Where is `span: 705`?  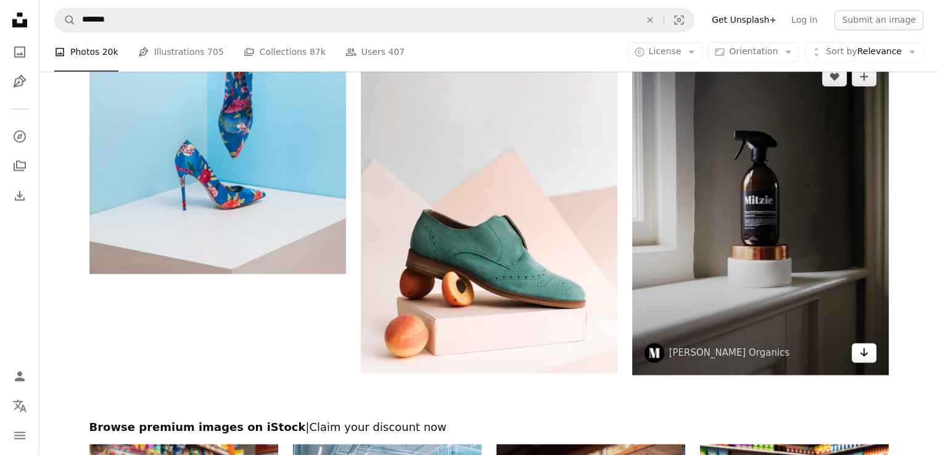
span: 705 is located at coordinates (215, 52).